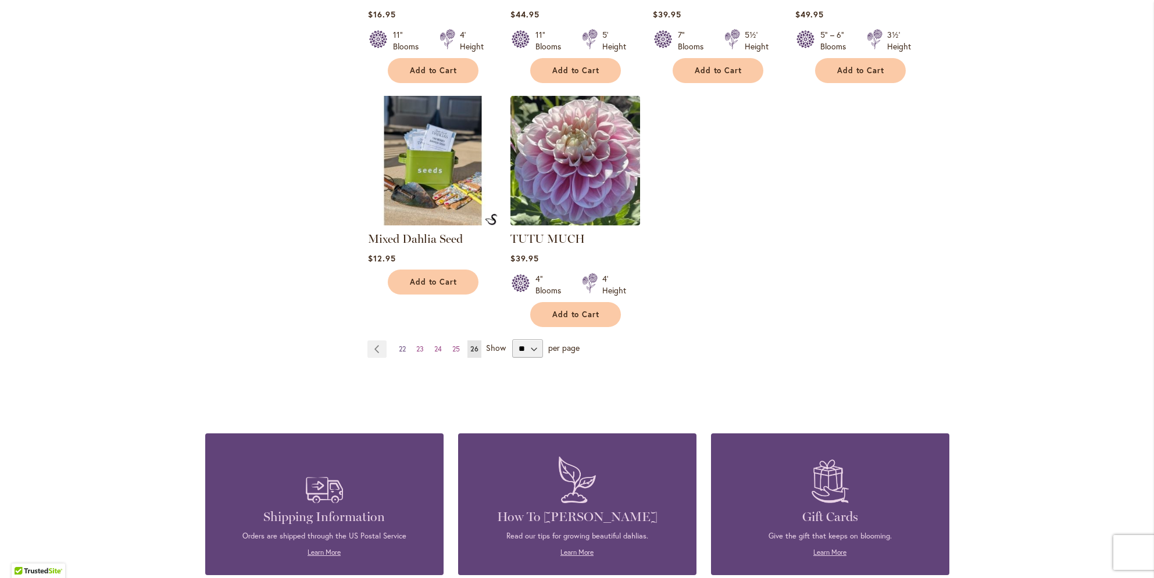 Image resolution: width=1154 pixels, height=578 pixels. Describe the element at coordinates (415, 239) in the screenshot. I see `a: Mixed Dahlia Seed` at that location.